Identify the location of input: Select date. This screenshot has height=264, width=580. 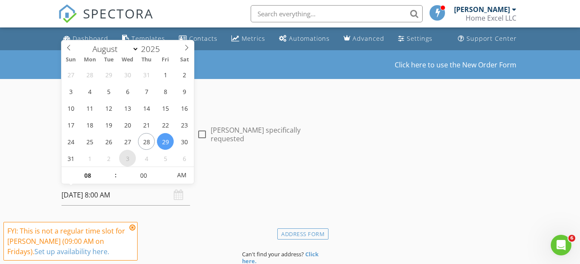
(126, 195).